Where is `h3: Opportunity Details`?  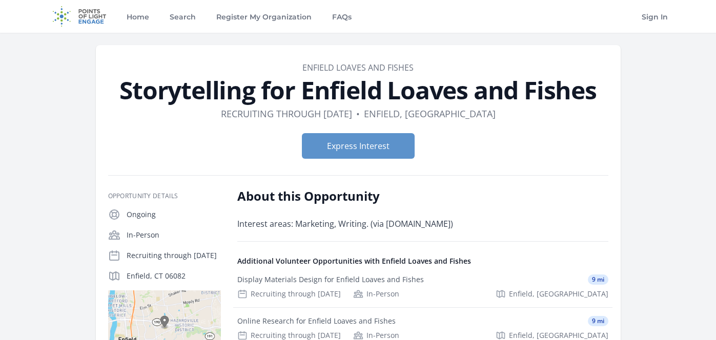
h3: Opportunity Details is located at coordinates (164, 196).